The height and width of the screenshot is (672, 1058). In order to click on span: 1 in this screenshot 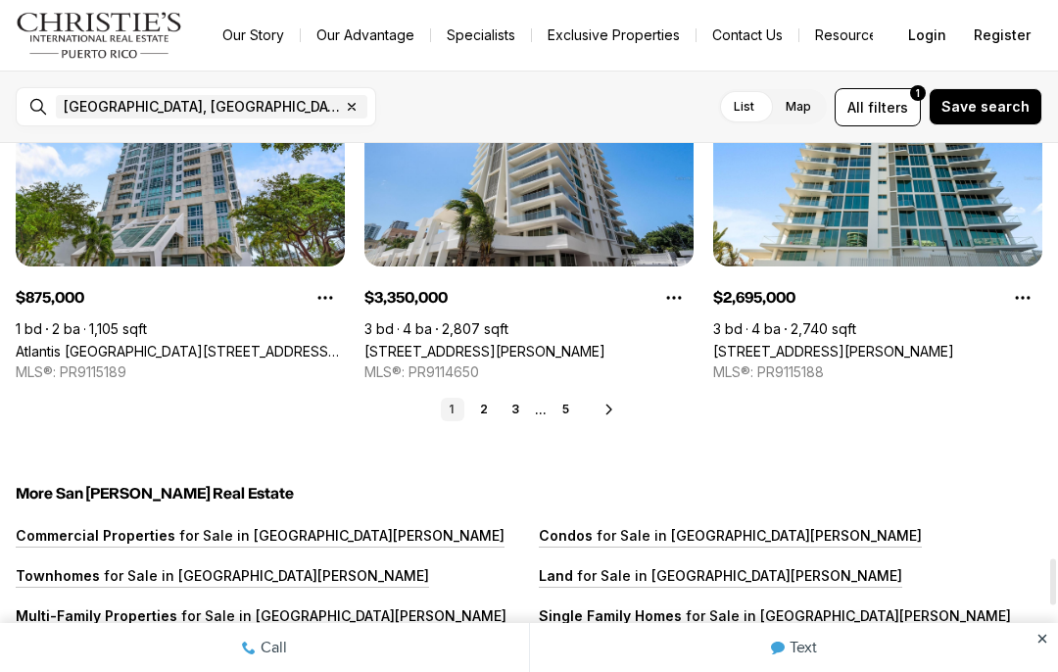, I will do `click(918, 93)`.